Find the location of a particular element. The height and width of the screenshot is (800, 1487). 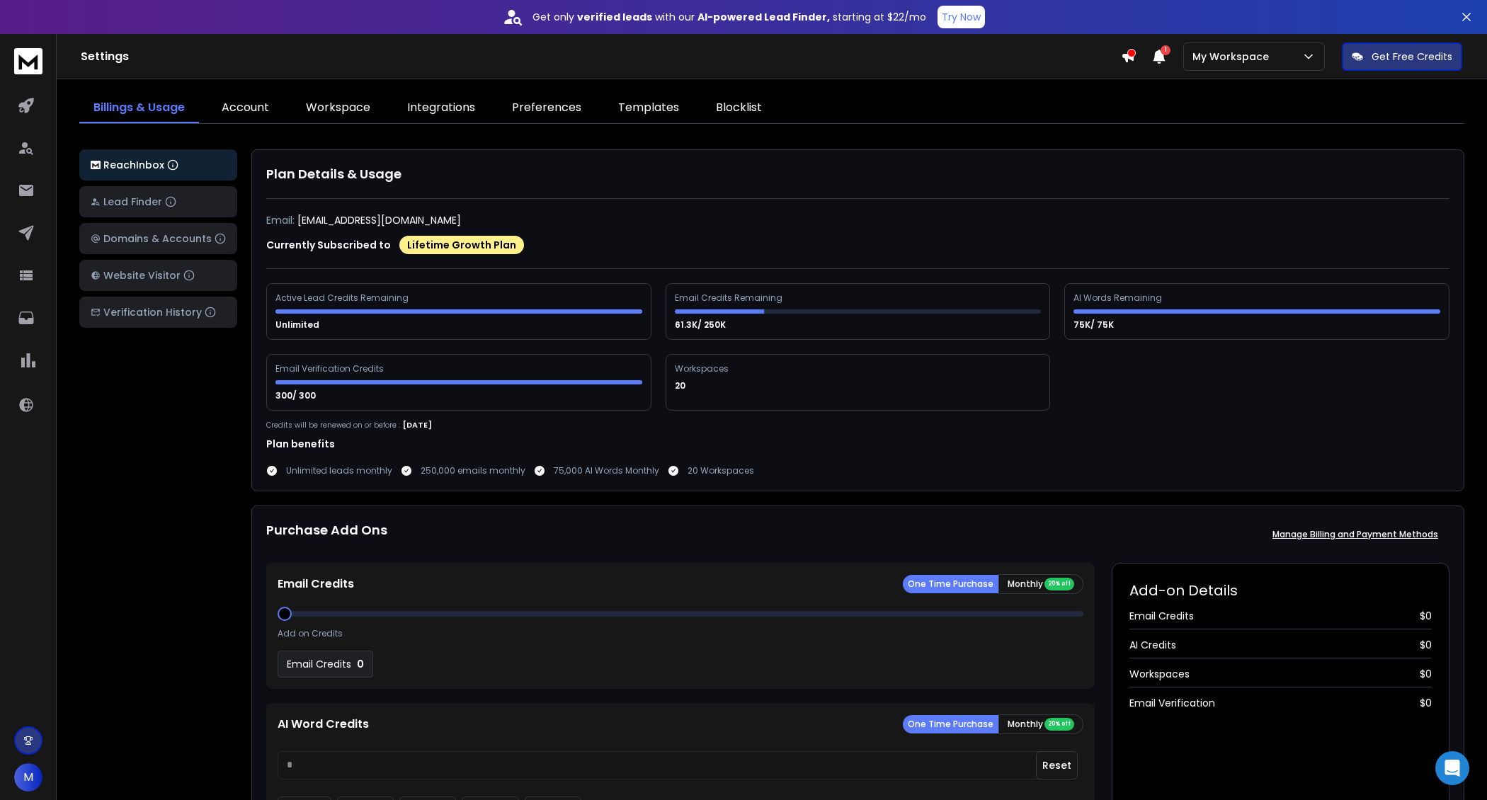

h1: Settings is located at coordinates (601, 57).